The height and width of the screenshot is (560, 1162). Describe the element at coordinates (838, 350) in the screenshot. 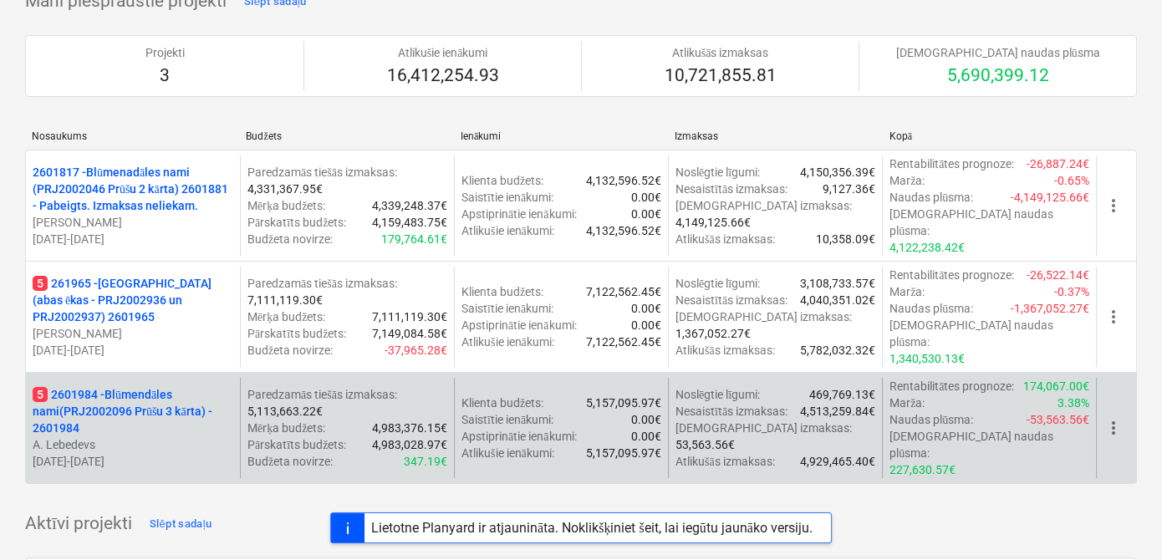

I see `p: 5,782,032.32€` at that location.